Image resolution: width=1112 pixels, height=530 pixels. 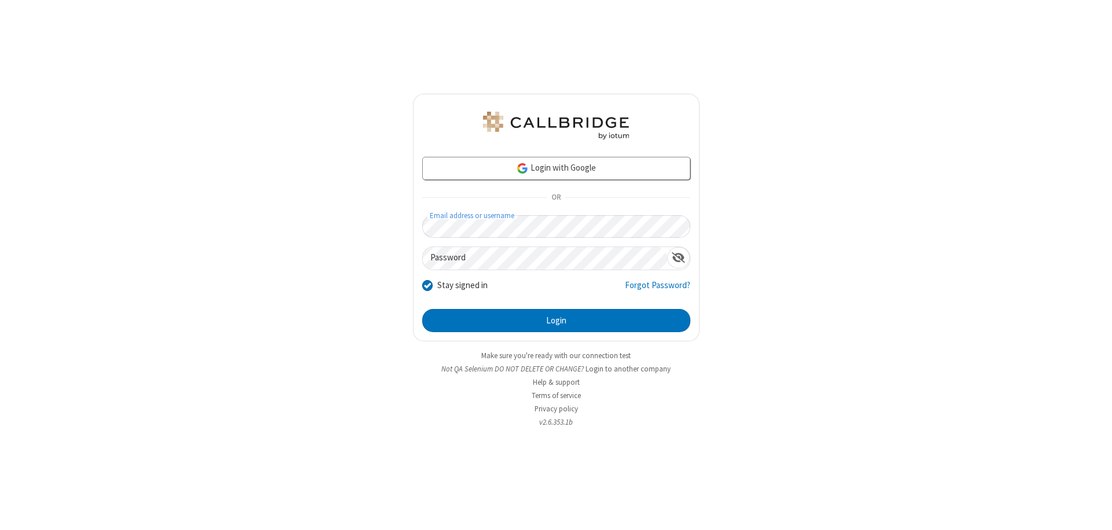 What do you see at coordinates (628, 369) in the screenshot?
I see `button: Login to another company` at bounding box center [628, 369].